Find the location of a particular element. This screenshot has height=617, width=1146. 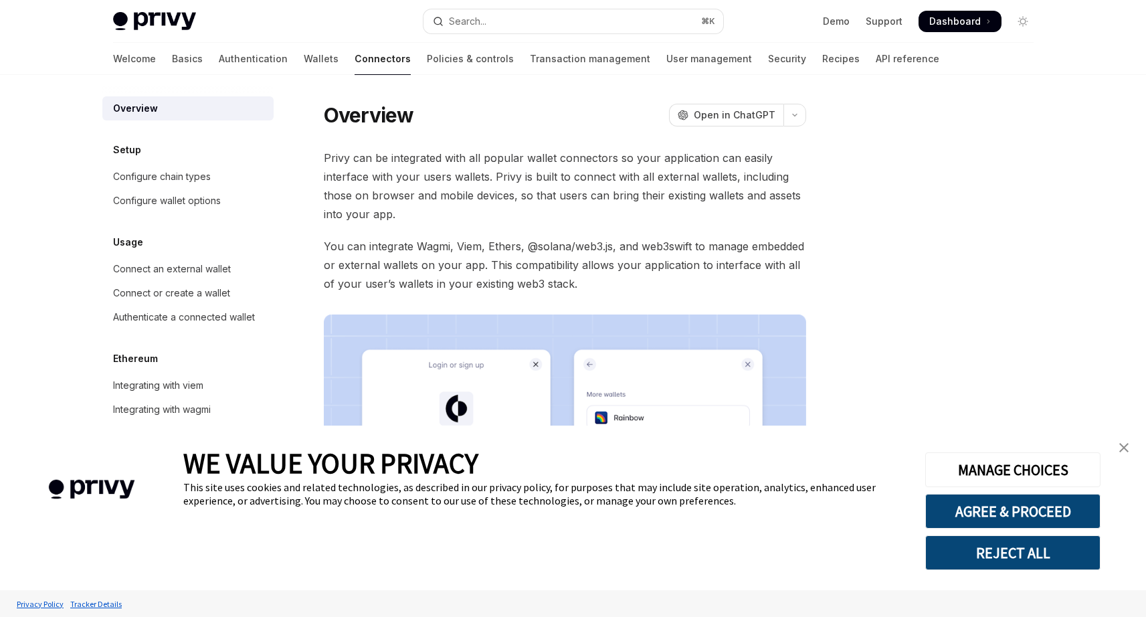

h5: Usage is located at coordinates (128, 242).